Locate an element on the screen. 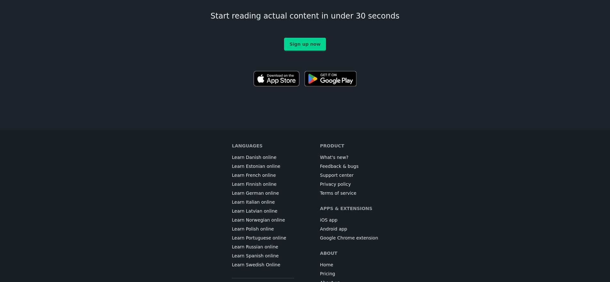 The image size is (610, 282). a: Learn Portuguese online is located at coordinates (259, 238).